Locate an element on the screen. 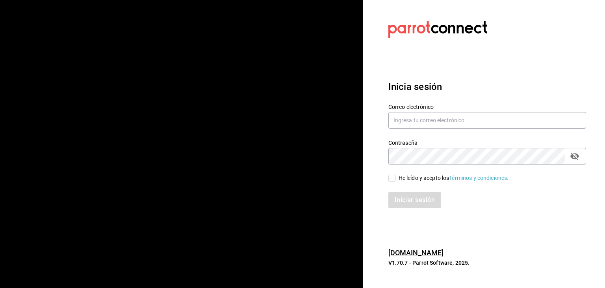  button: passwordField is located at coordinates (575, 156).